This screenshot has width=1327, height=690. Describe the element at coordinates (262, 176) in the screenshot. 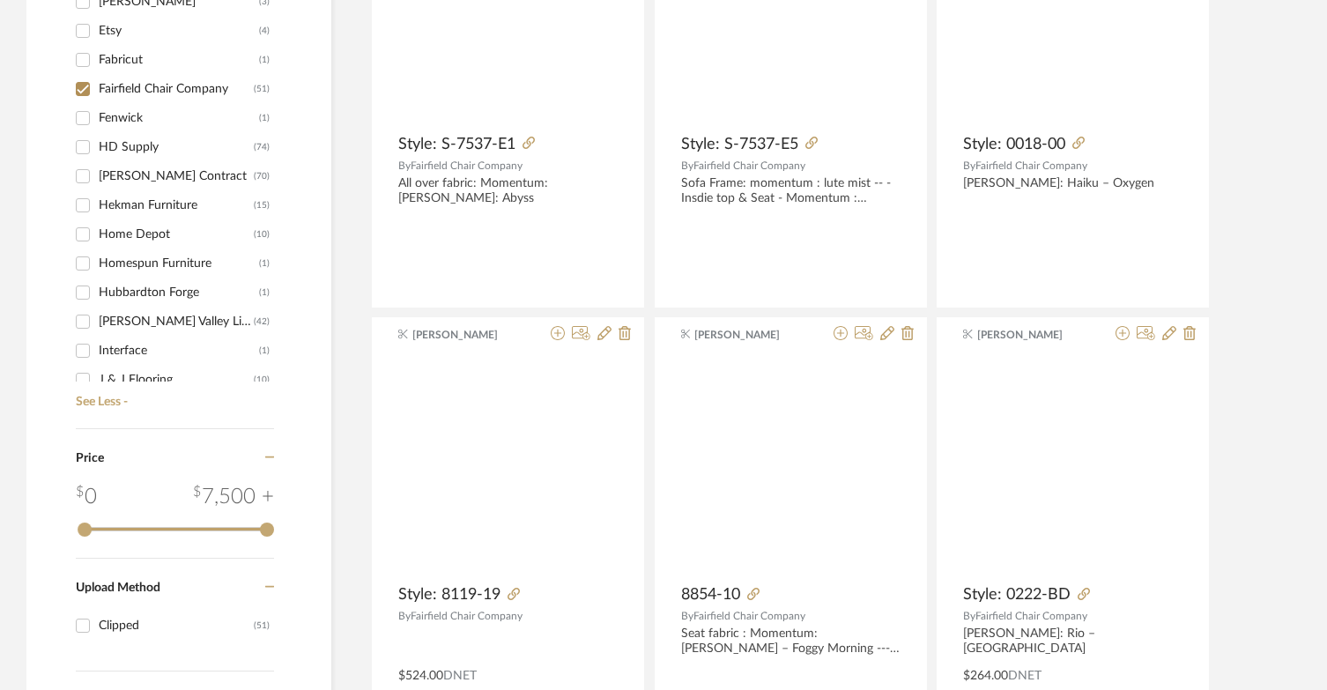

I see `div: (70)` at that location.